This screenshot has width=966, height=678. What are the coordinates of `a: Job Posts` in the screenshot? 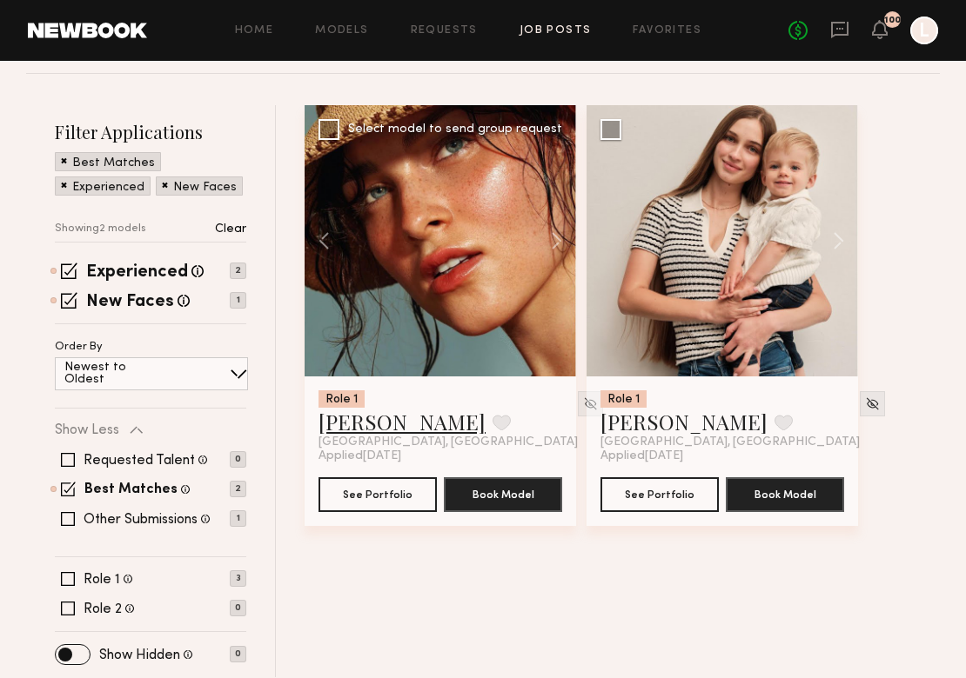 It's located at (555, 30).